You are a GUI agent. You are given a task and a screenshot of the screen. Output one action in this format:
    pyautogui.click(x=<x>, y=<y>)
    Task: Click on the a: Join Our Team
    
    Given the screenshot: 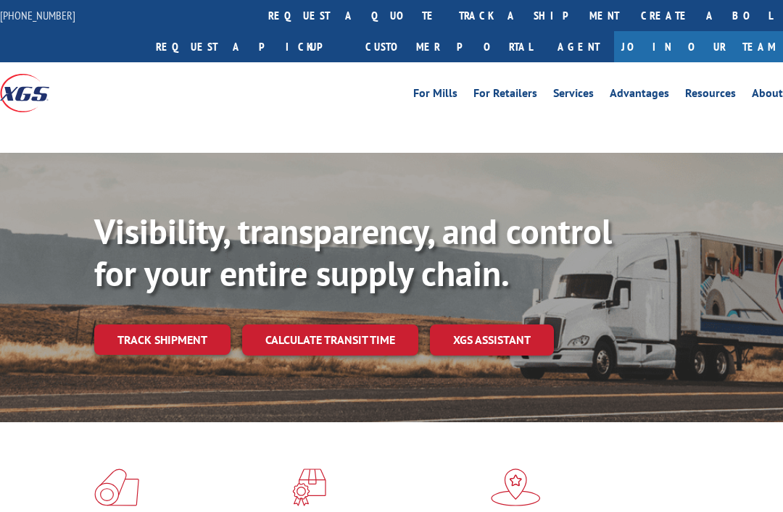 What is the action you would take?
    pyautogui.click(x=698, y=46)
    